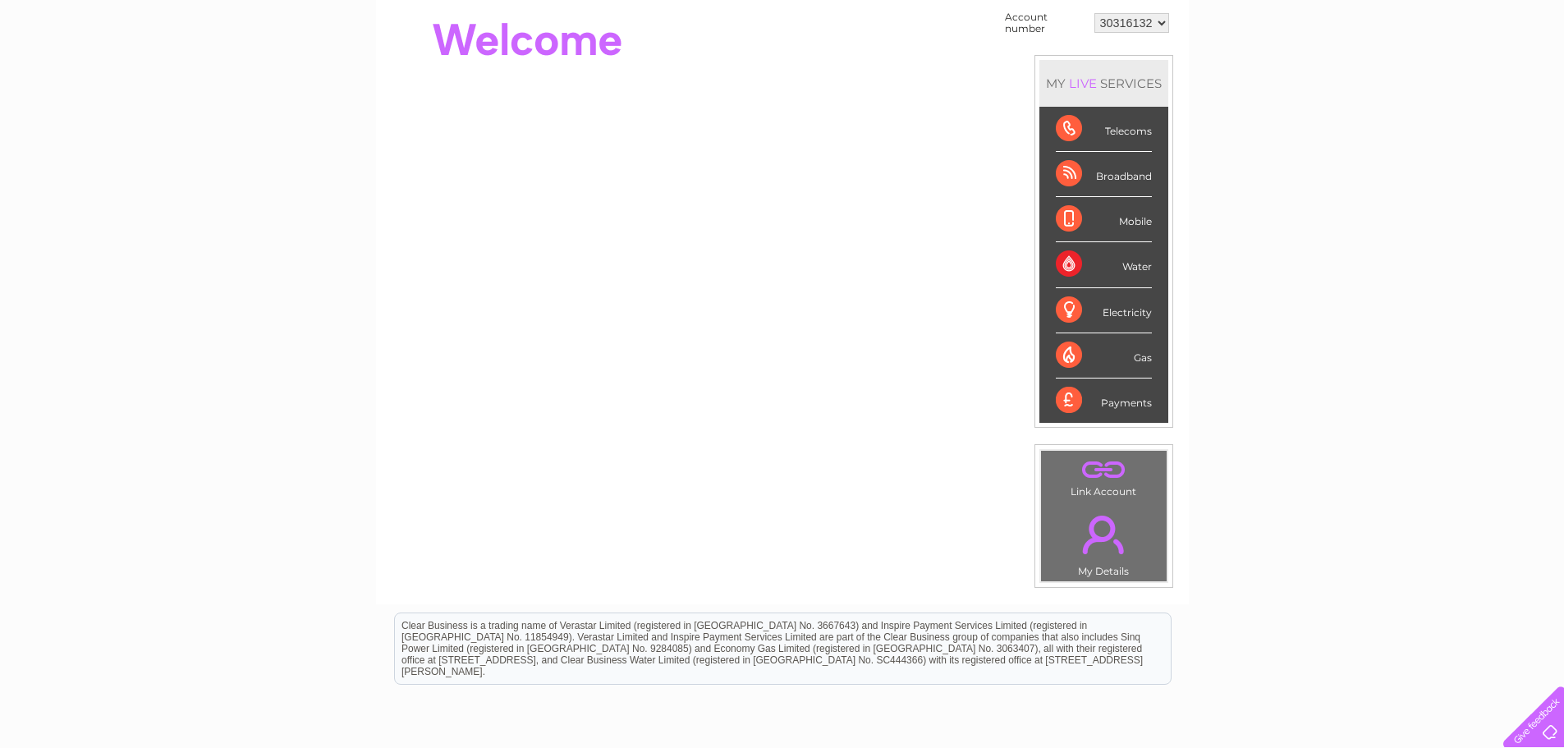 The image size is (1564, 748). What do you see at coordinates (1104, 310) in the screenshot?
I see `div: Electricity` at bounding box center [1104, 310].